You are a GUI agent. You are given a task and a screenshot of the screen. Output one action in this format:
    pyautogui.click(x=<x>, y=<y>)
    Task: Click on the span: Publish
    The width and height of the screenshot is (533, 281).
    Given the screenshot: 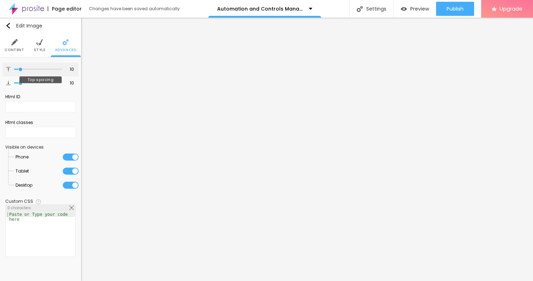 What is the action you would take?
    pyautogui.click(x=455, y=9)
    